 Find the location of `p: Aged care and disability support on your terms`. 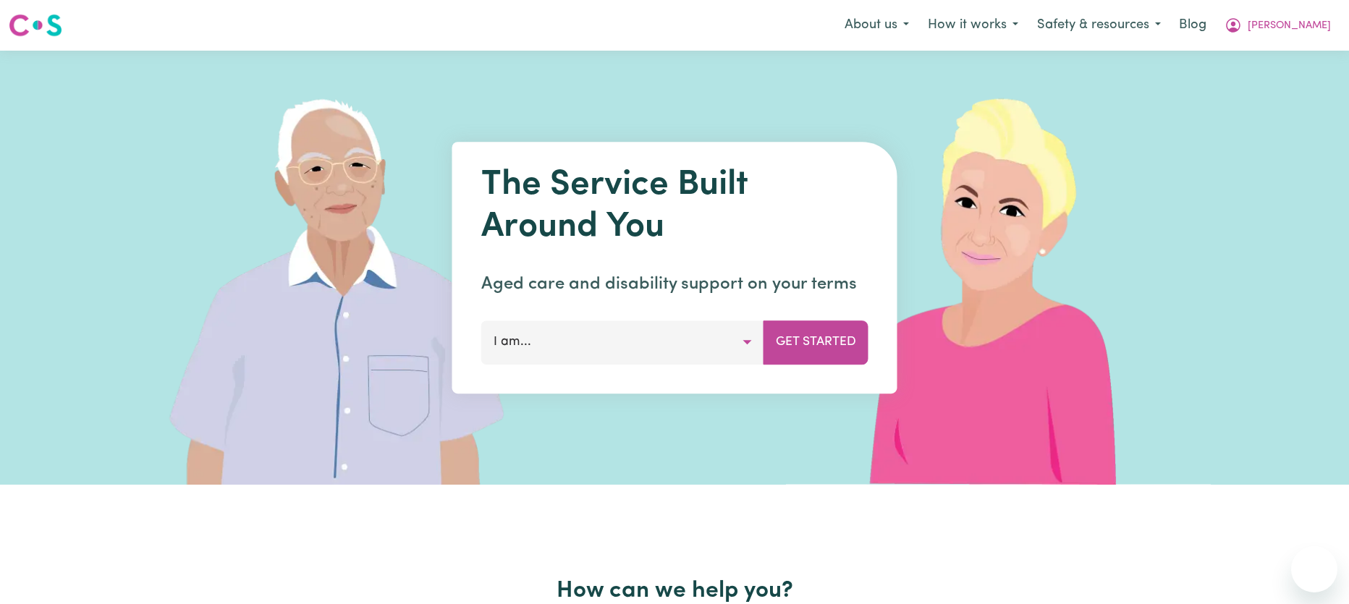

p: Aged care and disability support on your terms is located at coordinates (674, 284).